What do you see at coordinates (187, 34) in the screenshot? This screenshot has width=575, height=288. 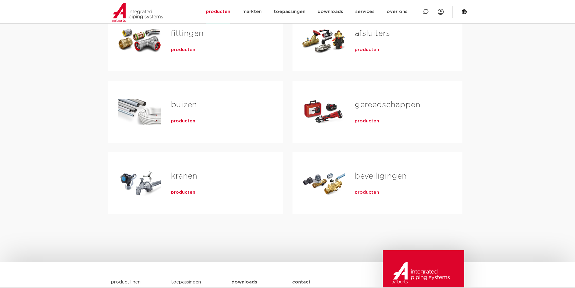 I see `a: fittingen` at bounding box center [187, 34].